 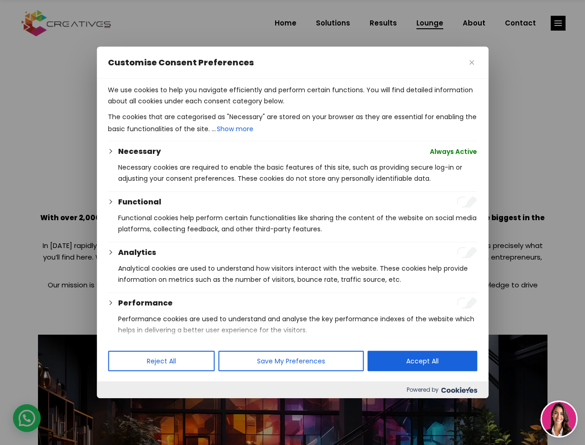 What do you see at coordinates (291, 361) in the screenshot?
I see `button: Save My Preferences` at bounding box center [291, 361].